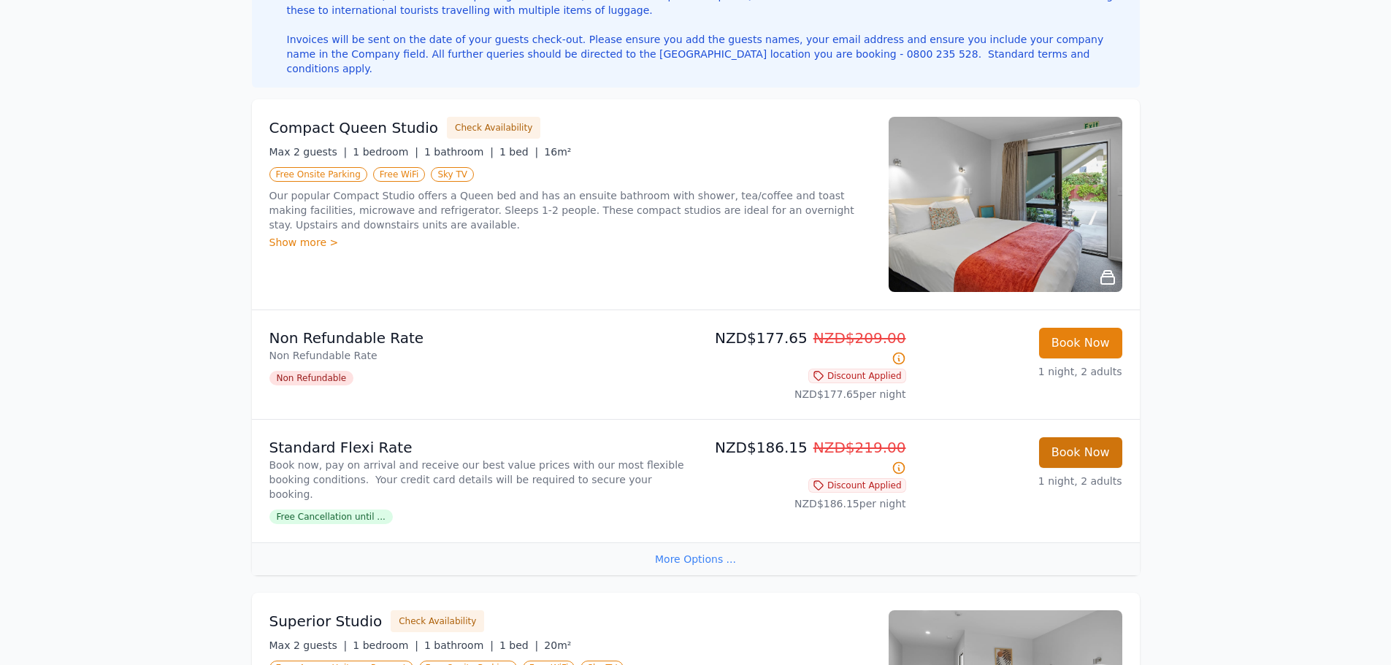 Image resolution: width=1391 pixels, height=665 pixels. Describe the element at coordinates (331, 517) in the screenshot. I see `span: Free Cancellation until ...` at that location.